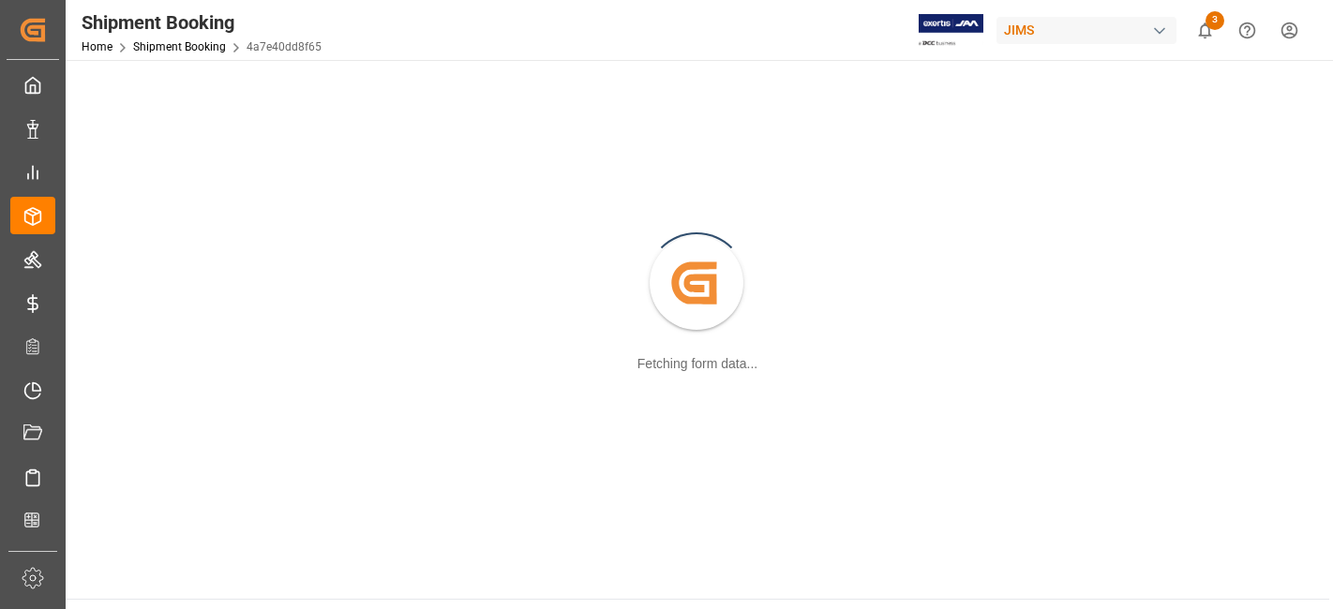  What do you see at coordinates (97, 47) in the screenshot?
I see `a: Home` at bounding box center [97, 47].